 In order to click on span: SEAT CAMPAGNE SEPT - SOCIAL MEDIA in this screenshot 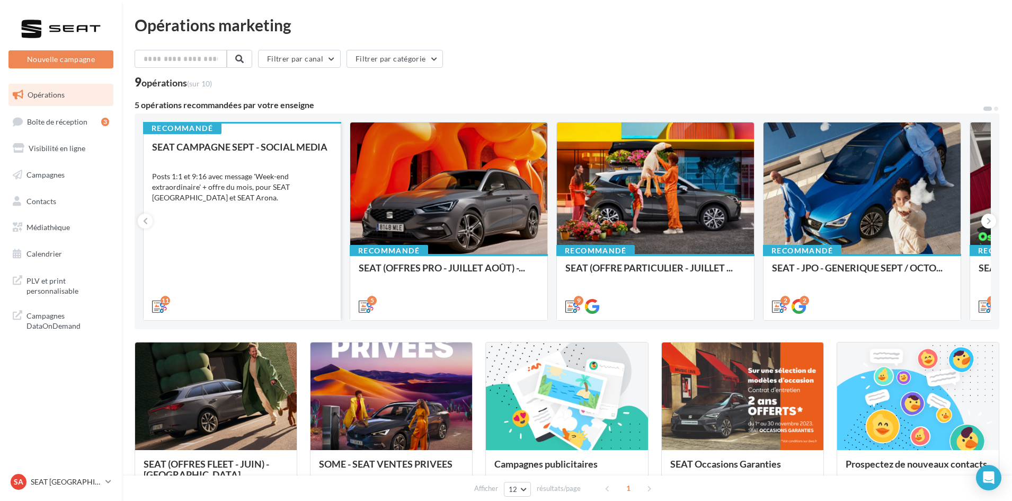, I will do `click(239, 147)`.